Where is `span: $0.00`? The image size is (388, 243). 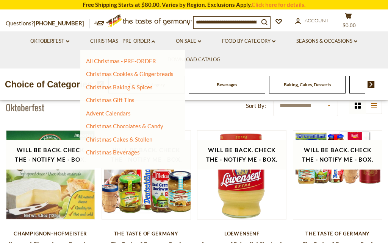 span: $0.00 is located at coordinates (349, 25).